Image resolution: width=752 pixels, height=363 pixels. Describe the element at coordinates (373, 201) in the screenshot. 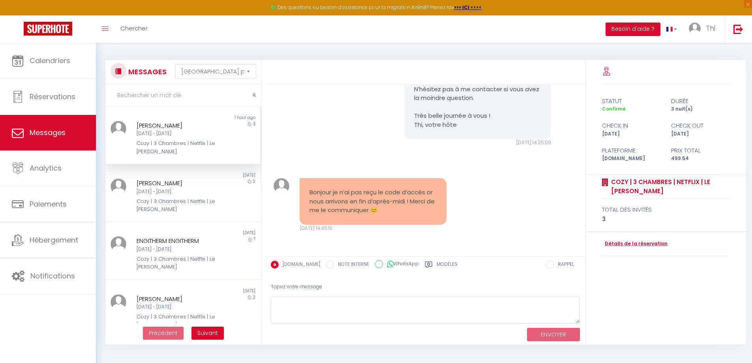

I see `pre: Bonjour je n’ai pas reçu le code d’accès or nous arrivons en fin d’après-midi ! Merci de me le co...` at that location.